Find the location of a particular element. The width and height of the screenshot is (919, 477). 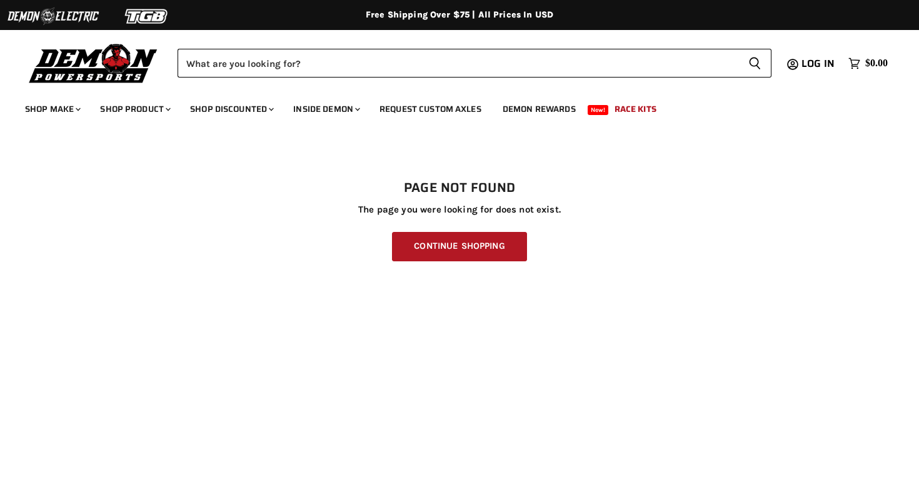

img: Demon Electric Logo 2 is located at coordinates (53, 16).